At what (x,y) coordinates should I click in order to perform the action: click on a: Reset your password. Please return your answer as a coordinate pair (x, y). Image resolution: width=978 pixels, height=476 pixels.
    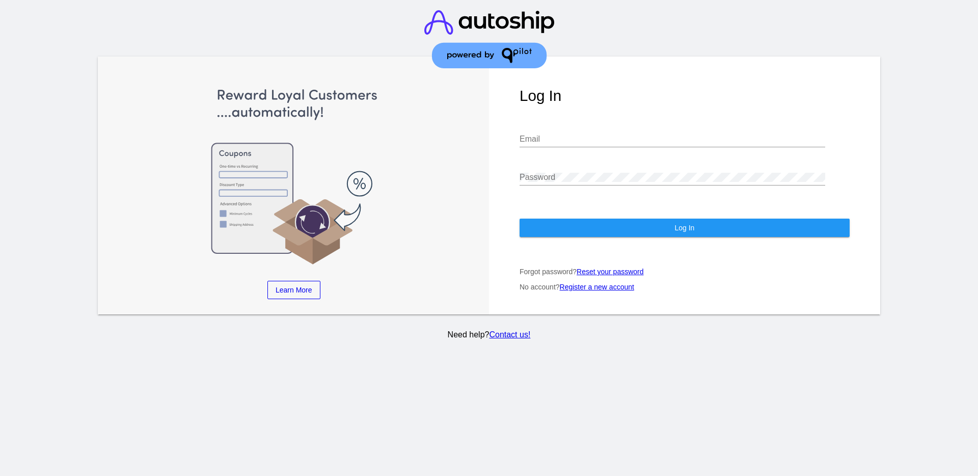
    Looking at the image, I should click on (610, 271).